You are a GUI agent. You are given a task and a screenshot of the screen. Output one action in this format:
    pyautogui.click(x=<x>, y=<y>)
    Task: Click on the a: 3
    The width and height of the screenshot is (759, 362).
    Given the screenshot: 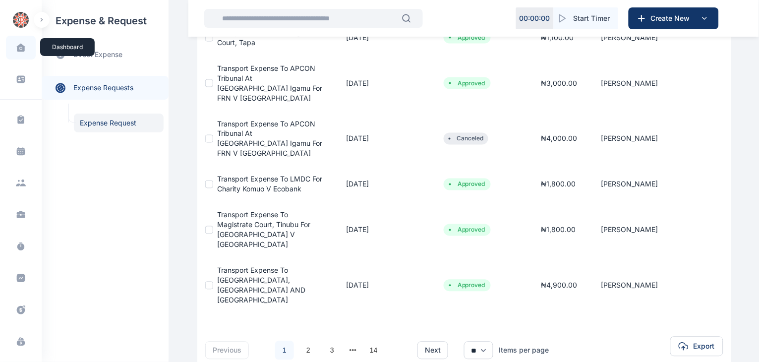 What is the action you would take?
    pyautogui.click(x=332, y=350)
    